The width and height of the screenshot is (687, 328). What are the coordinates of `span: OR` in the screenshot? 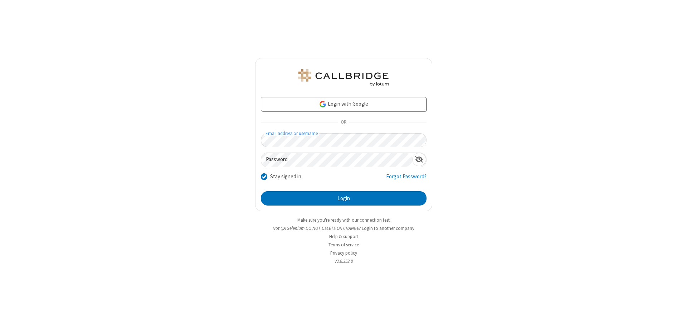 It's located at (344, 122).